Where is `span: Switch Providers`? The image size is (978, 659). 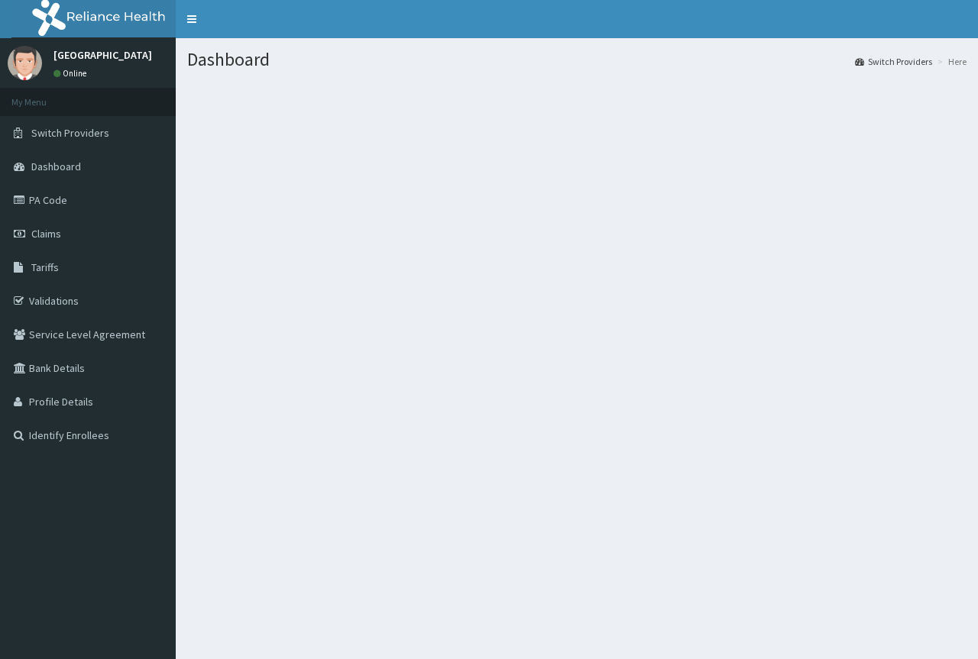 span: Switch Providers is located at coordinates (70, 133).